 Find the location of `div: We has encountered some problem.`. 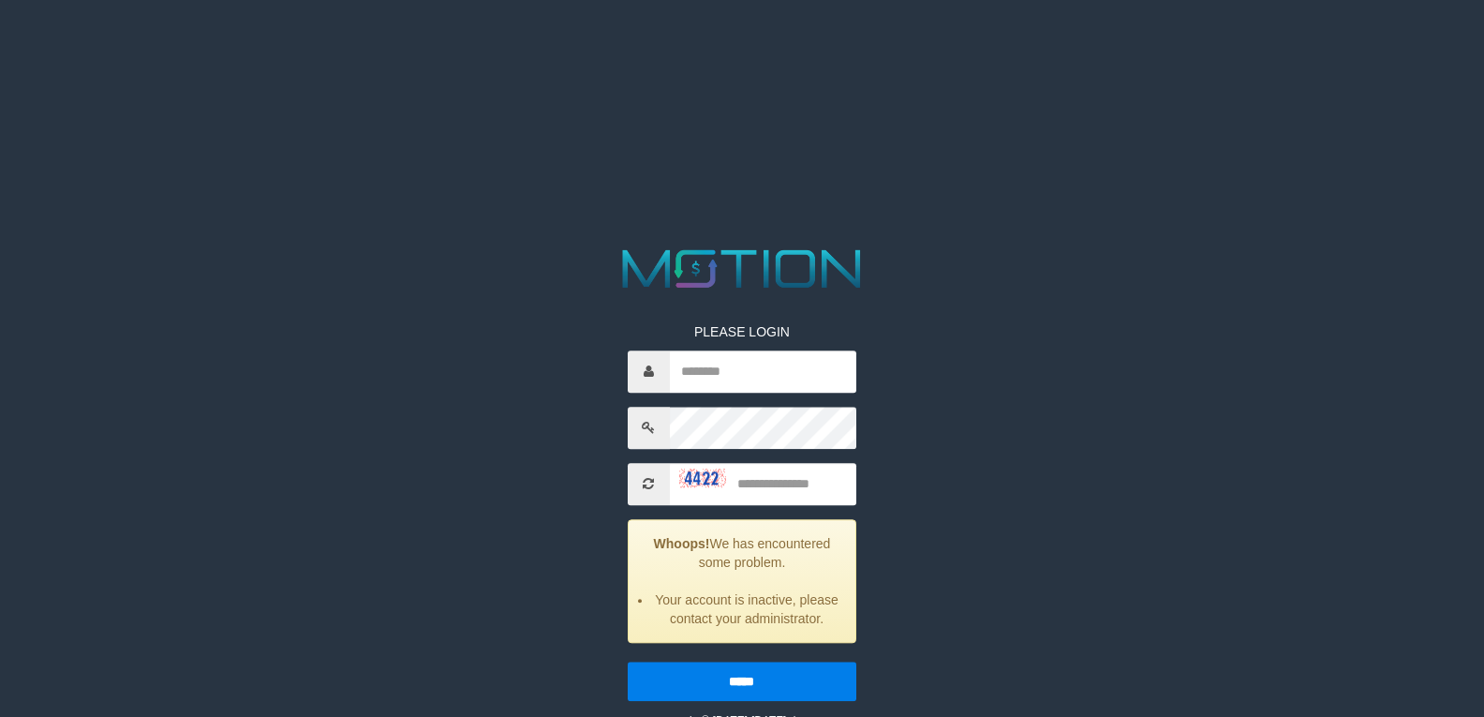

div: We has encountered some problem. is located at coordinates (742, 581).